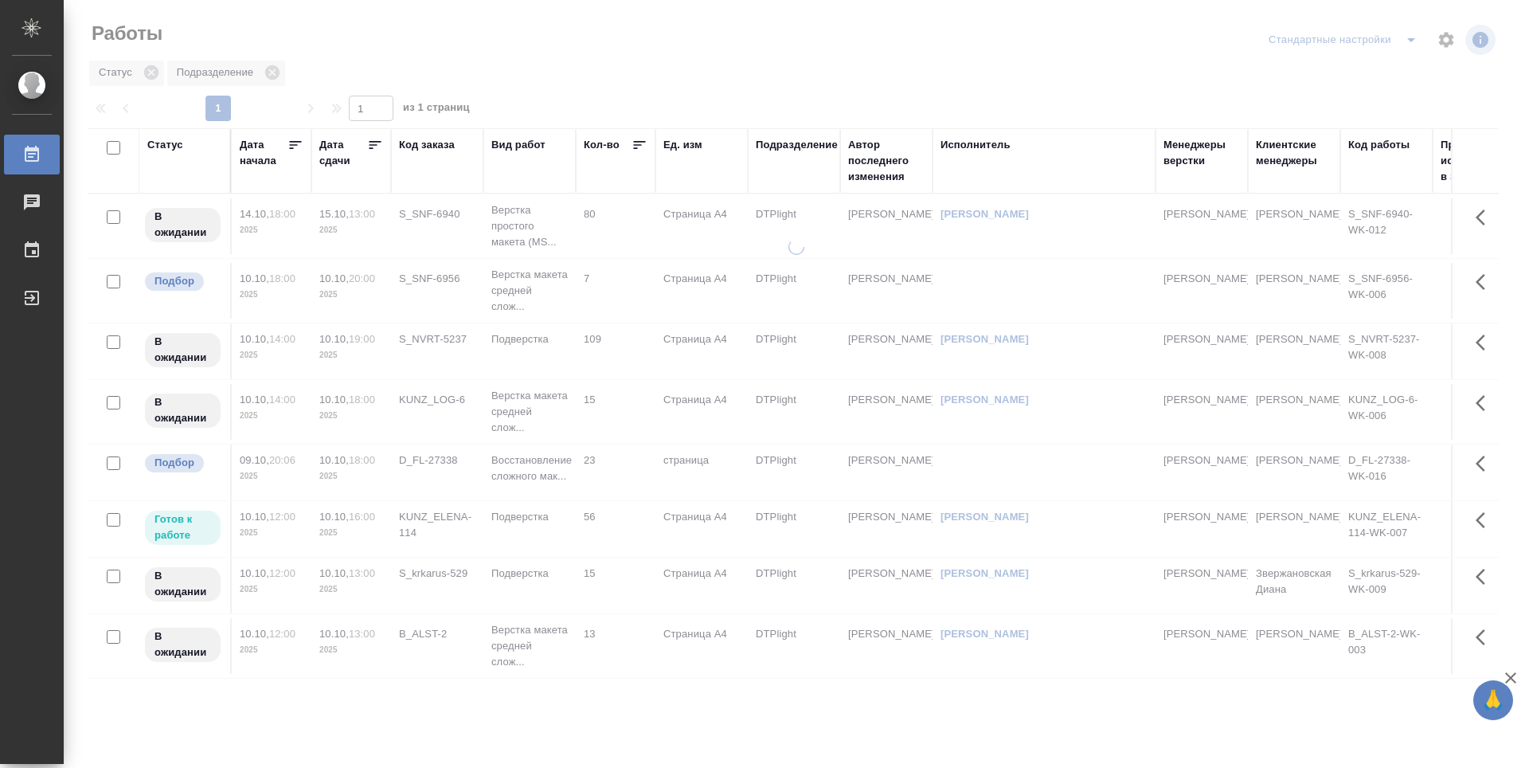  What do you see at coordinates (1378, 145) in the screenshot?
I see `div: Код работы` at bounding box center [1378, 145].